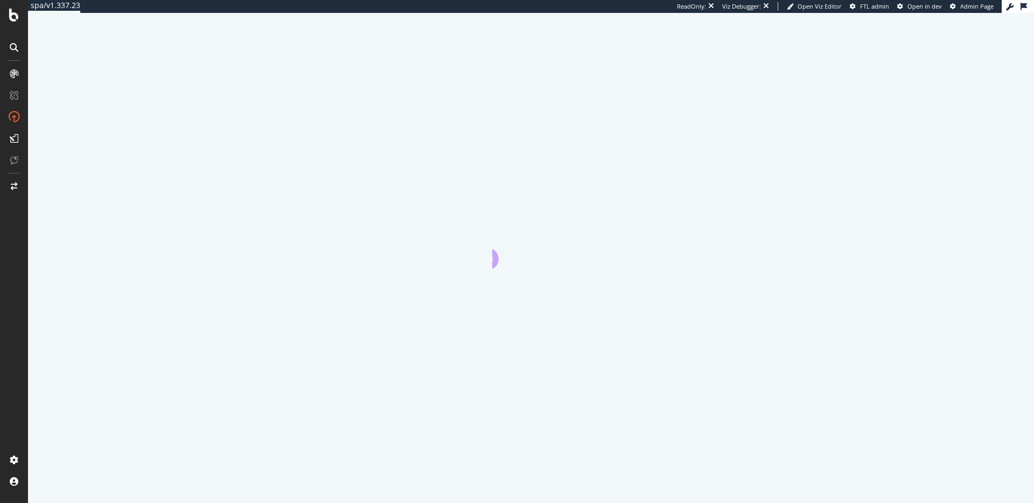 This screenshot has height=503, width=1034. What do you see at coordinates (925, 6) in the screenshot?
I see `span: Open in dev` at bounding box center [925, 6].